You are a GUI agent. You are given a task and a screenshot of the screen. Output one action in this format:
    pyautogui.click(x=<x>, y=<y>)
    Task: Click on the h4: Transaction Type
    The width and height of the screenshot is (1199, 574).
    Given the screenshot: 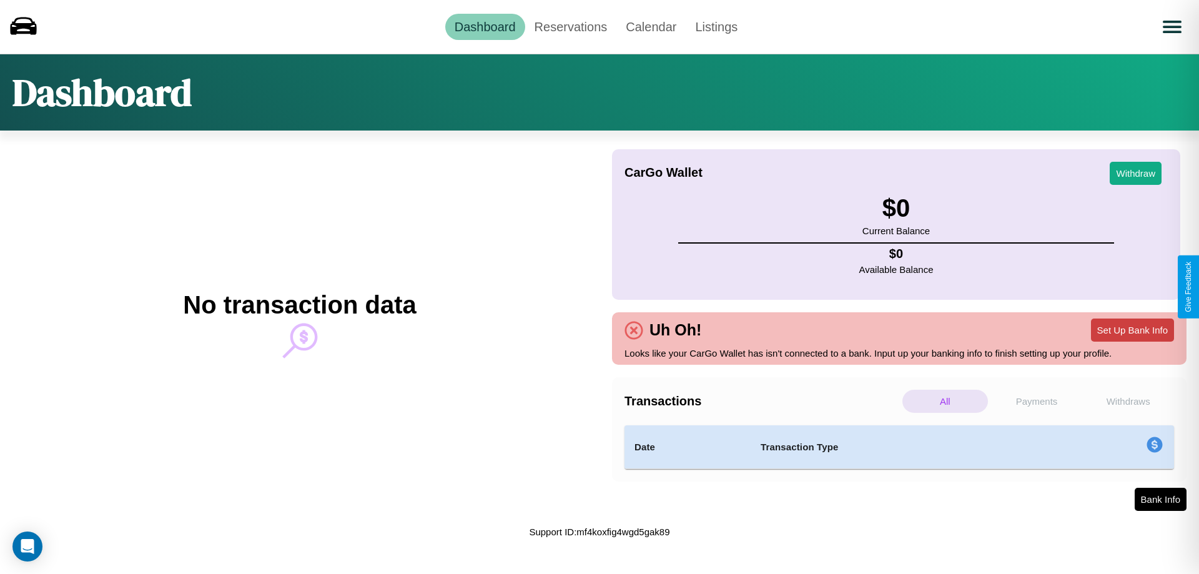 What is the action you would take?
    pyautogui.click(x=902, y=447)
    